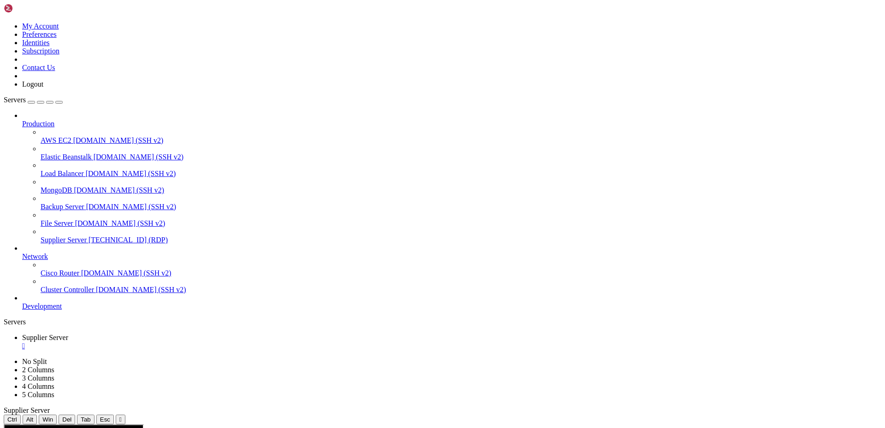 This screenshot has height=428, width=885. What do you see at coordinates (38, 378) in the screenshot?
I see `a: 3 Columns` at bounding box center [38, 378].